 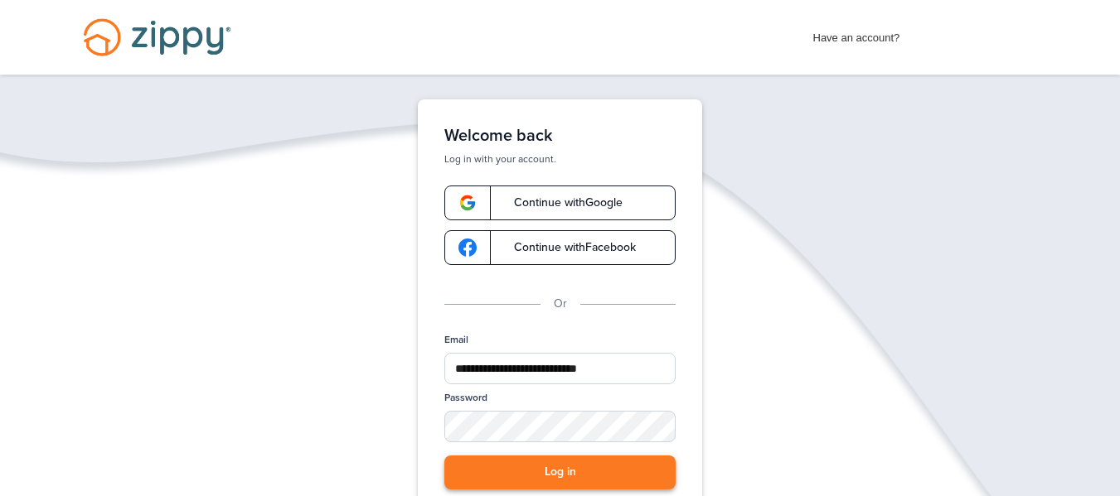 I want to click on input: Email, so click(x=559, y=369).